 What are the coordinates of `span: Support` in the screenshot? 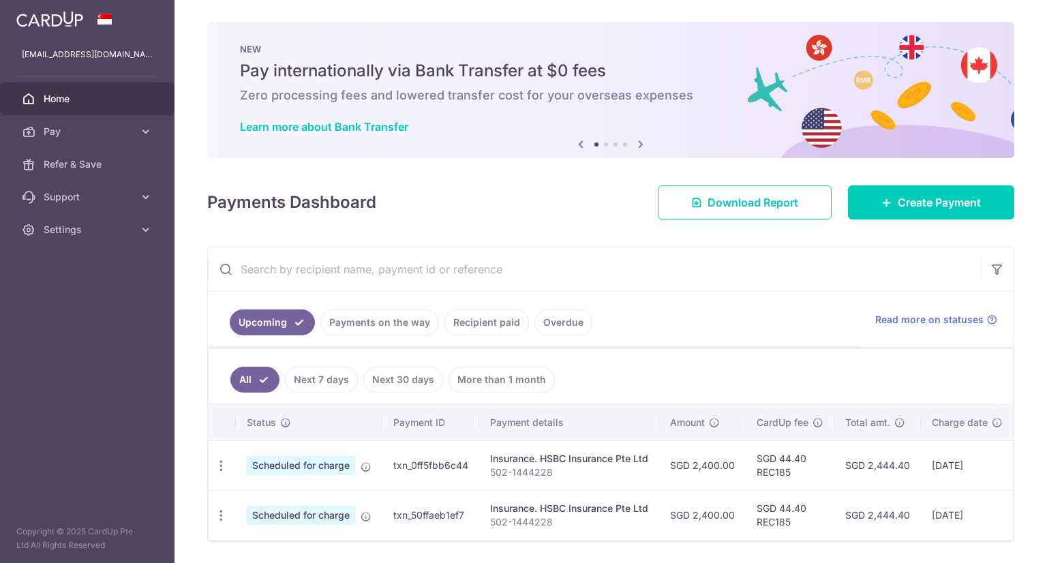 It's located at (89, 197).